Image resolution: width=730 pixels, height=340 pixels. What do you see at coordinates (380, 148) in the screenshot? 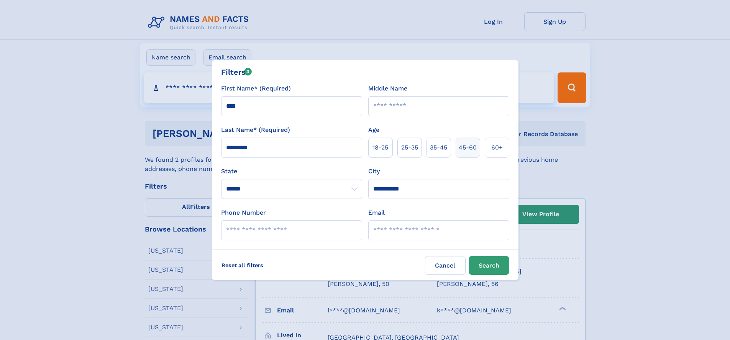
I see `span: 18‑25` at bounding box center [380, 148].